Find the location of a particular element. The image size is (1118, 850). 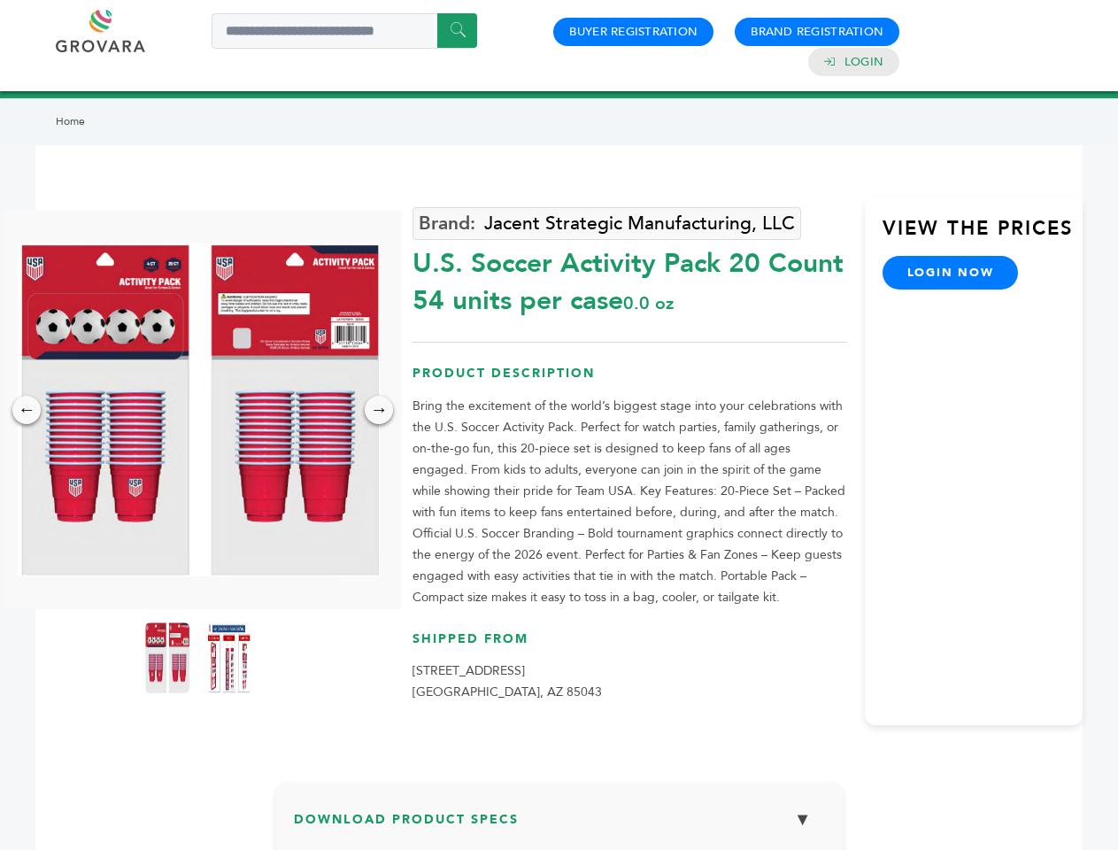

a: Jacent Strategic Manufacturing, LLC is located at coordinates (606, 223).